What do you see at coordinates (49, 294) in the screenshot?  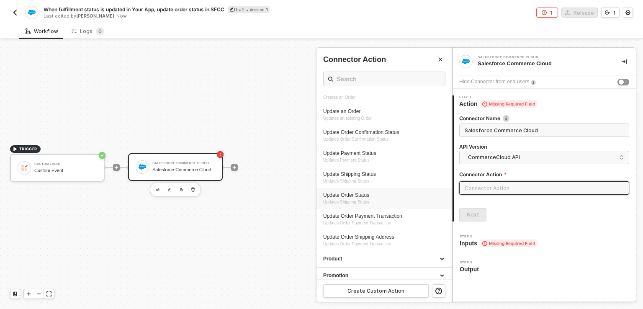 I see `span: icon-expand` at bounding box center [49, 294].